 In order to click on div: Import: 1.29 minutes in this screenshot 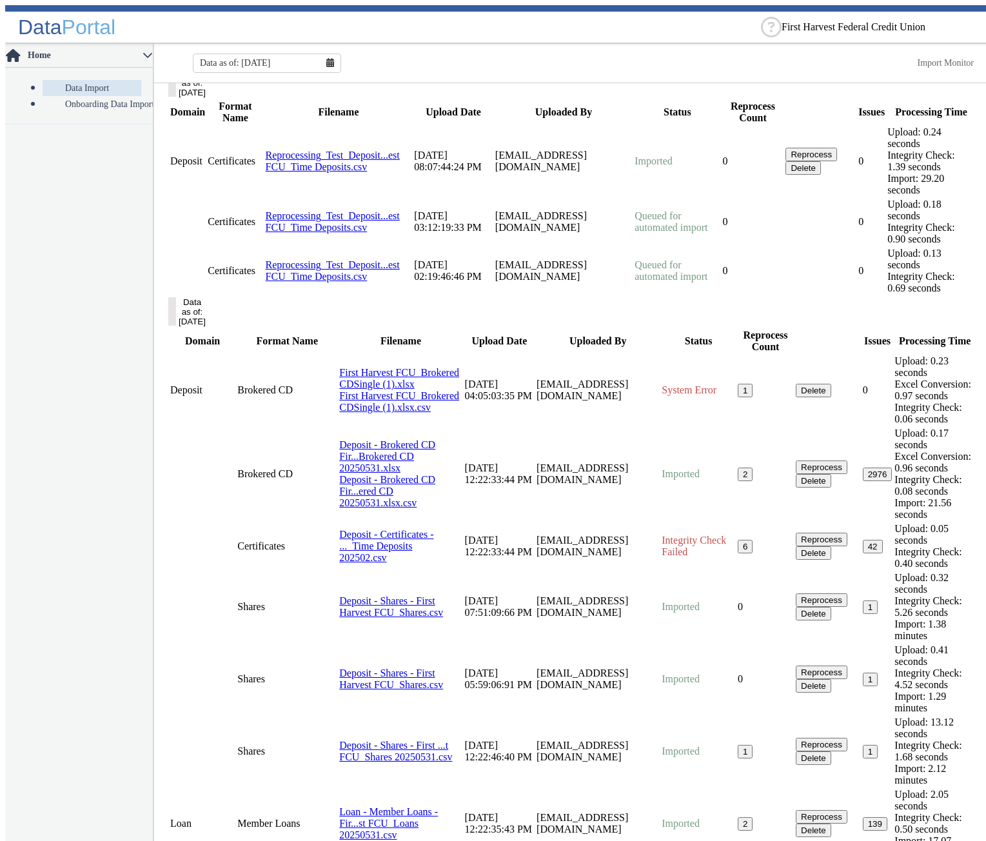, I will do `click(934, 702)`.